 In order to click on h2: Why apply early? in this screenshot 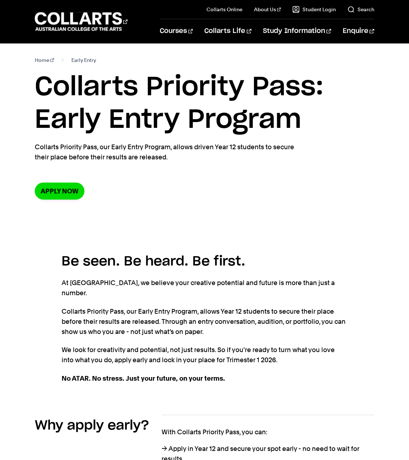, I will do `click(92, 425)`.